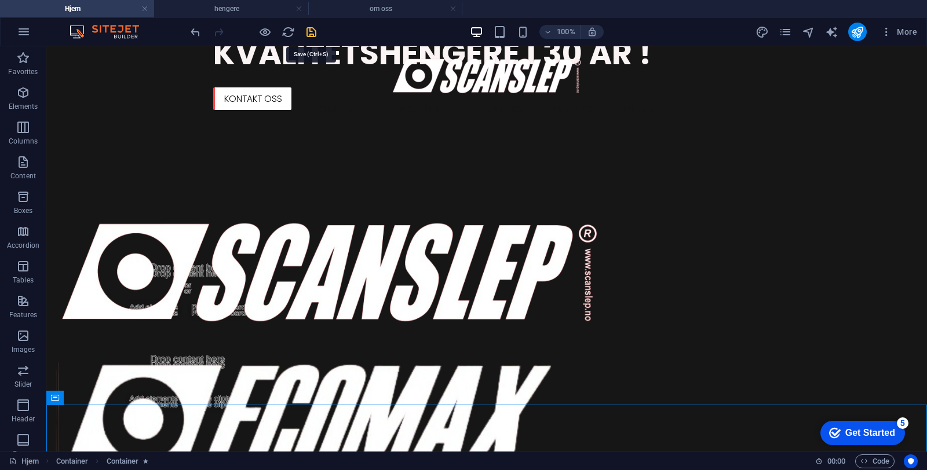 This screenshot has width=927, height=470. What do you see at coordinates (23, 211) in the screenshot?
I see `p: Boxes` at bounding box center [23, 211].